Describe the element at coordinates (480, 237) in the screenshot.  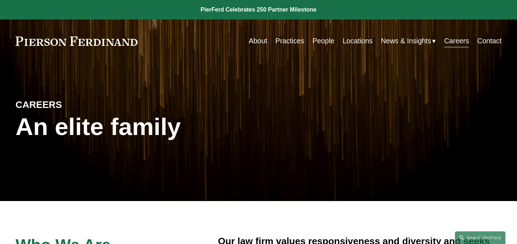
I see `a: Search this site` at that location.